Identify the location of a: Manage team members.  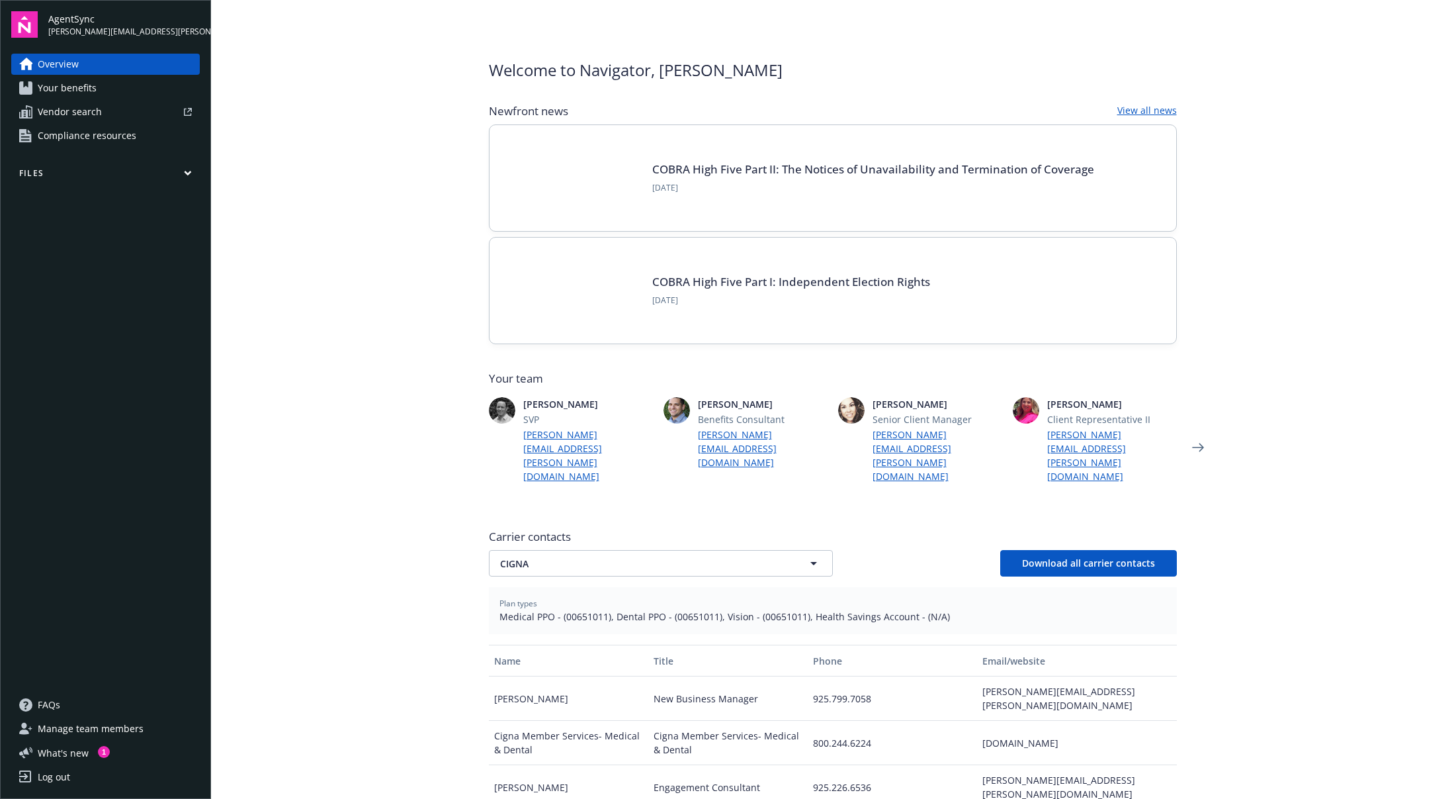
(105, 729).